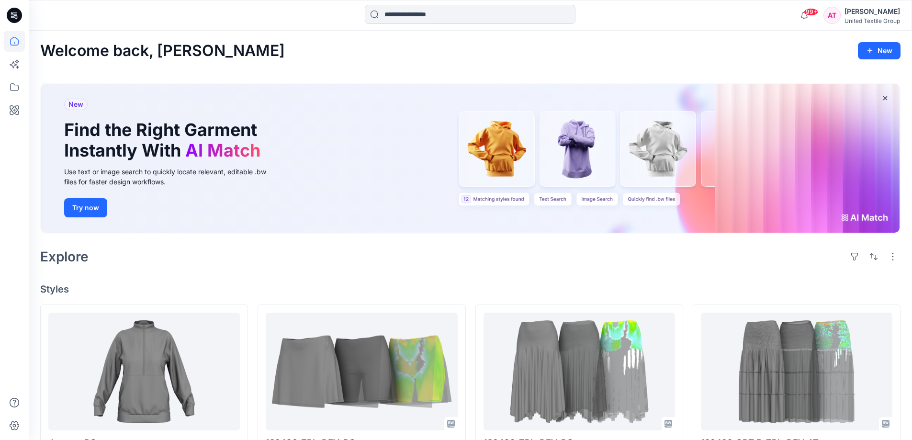  I want to click on div: AT, so click(832, 15).